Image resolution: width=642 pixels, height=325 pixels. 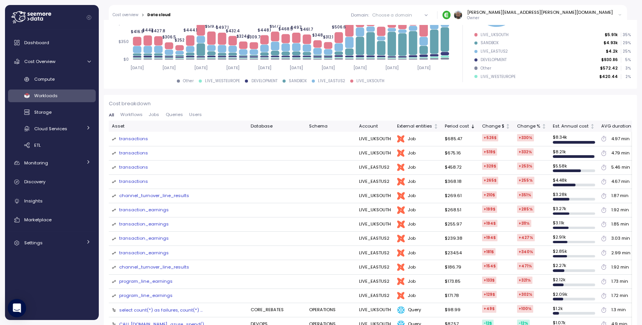 What do you see at coordinates (539, 18) in the screenshot?
I see `p: Owner` at bounding box center [539, 18].